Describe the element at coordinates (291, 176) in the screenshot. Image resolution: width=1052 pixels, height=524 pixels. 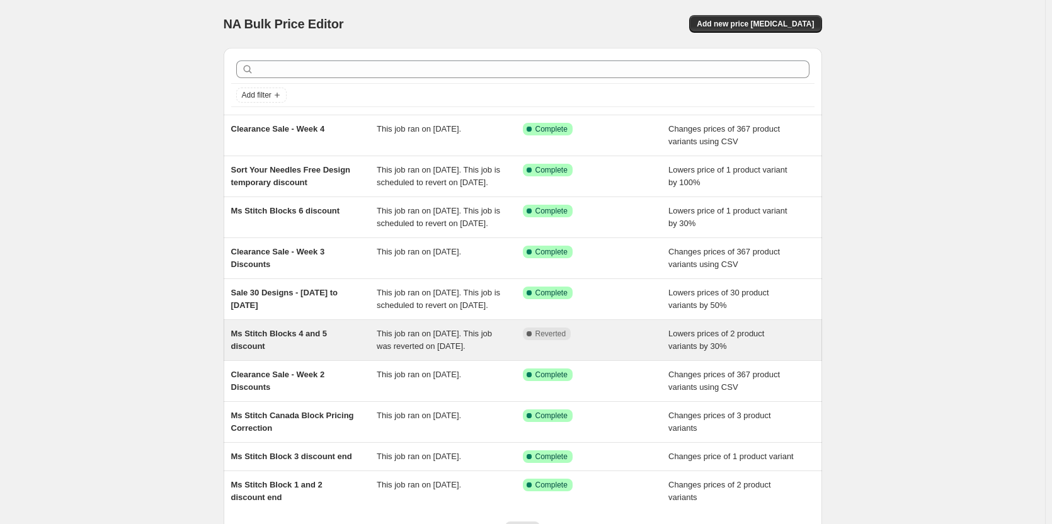
I see `span: Sort Your Needles Free Design temporary discount` at that location.